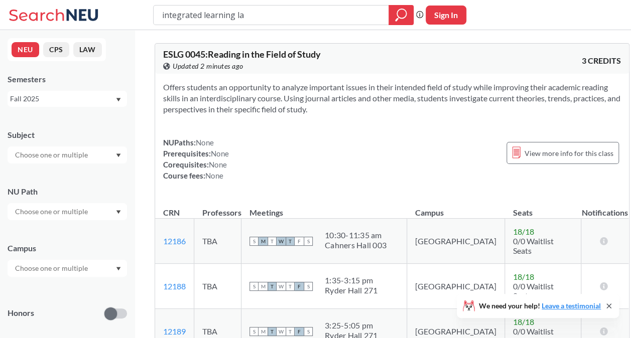 This screenshot has width=631, height=338. Describe the element at coordinates (271, 15) in the screenshot. I see `input: Class, professor, course number, "phrase"` at that location.